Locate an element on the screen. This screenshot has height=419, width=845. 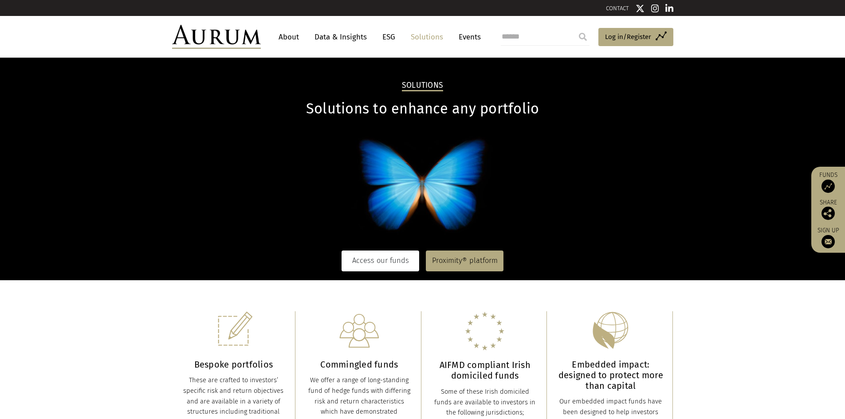
h2: Solutions is located at coordinates (422, 86).